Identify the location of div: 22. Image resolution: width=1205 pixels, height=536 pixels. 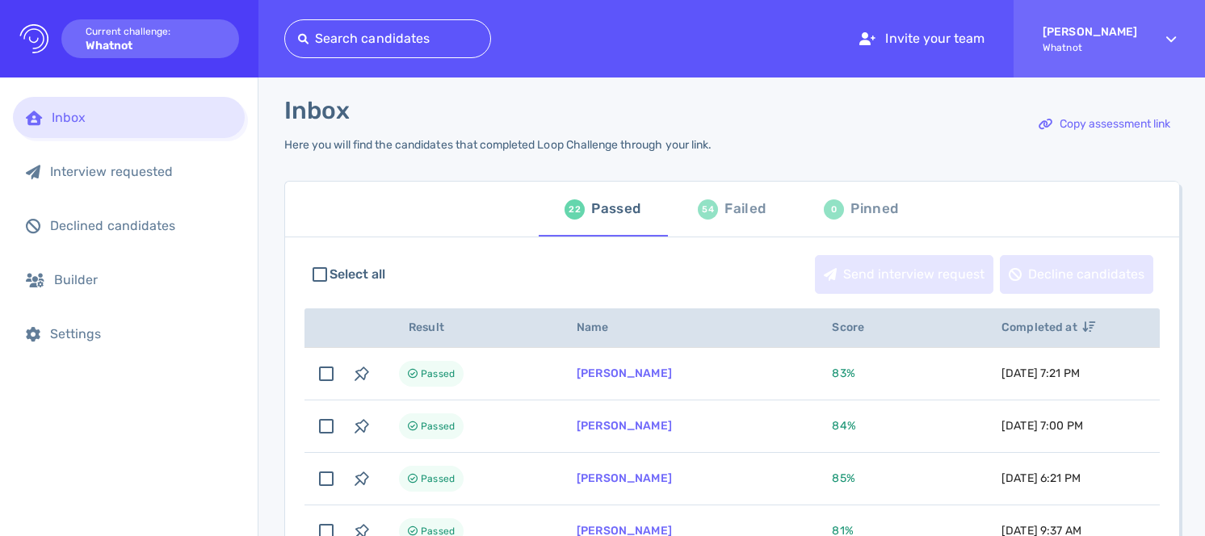
(574, 209).